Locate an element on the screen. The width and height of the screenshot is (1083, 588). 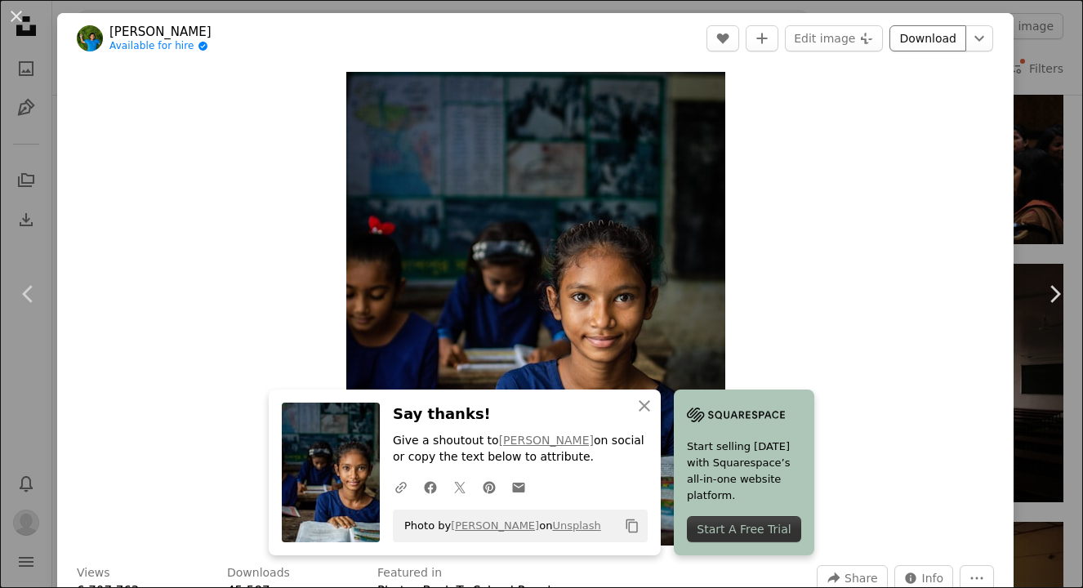
a: Share on Facebook is located at coordinates (431, 487).